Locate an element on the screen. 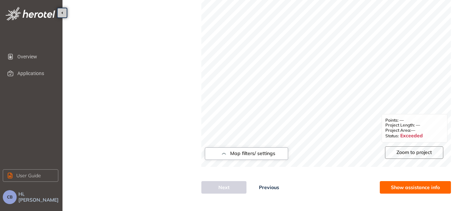 The width and height of the screenshot is (469, 211). button: User Guide is located at coordinates (31, 175).